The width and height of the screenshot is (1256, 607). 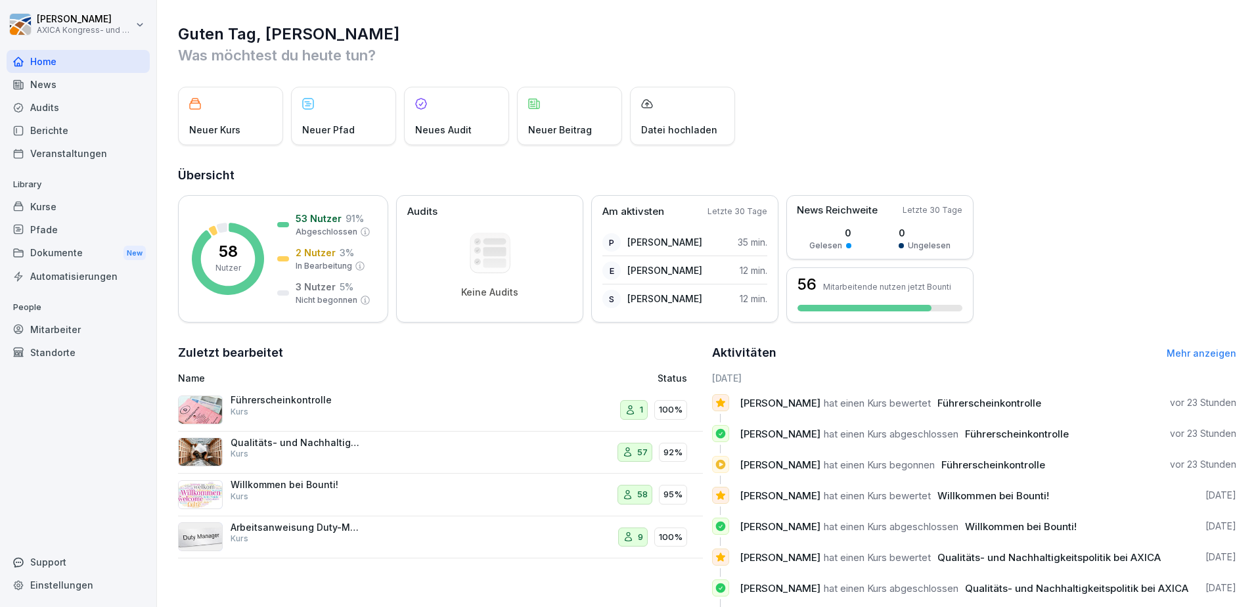 I want to click on p: In Bearbeitung, so click(x=324, y=266).